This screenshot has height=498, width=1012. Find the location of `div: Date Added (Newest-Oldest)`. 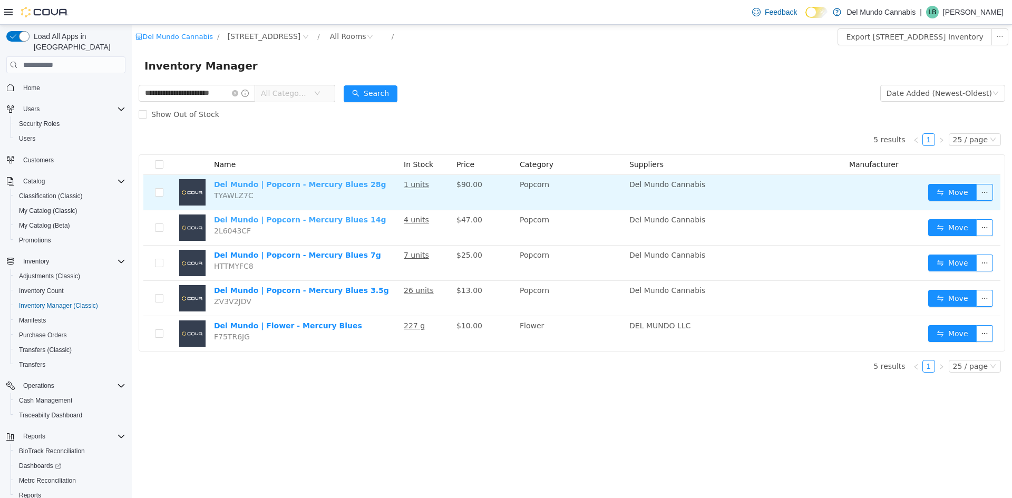

div: Date Added (Newest-Oldest) is located at coordinates (807, 69).